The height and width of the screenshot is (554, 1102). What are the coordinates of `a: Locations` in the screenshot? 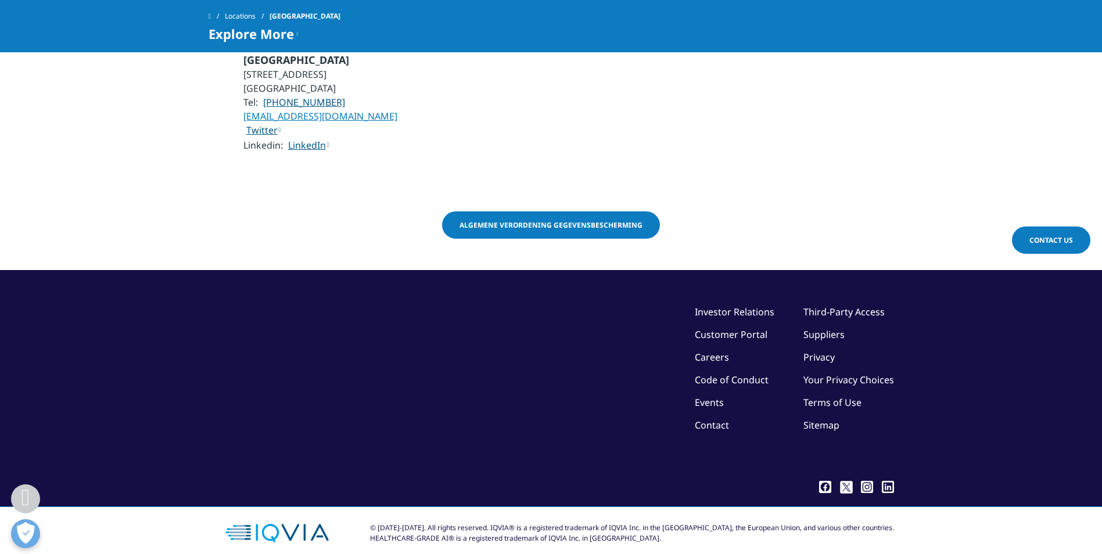 It's located at (247, 16).